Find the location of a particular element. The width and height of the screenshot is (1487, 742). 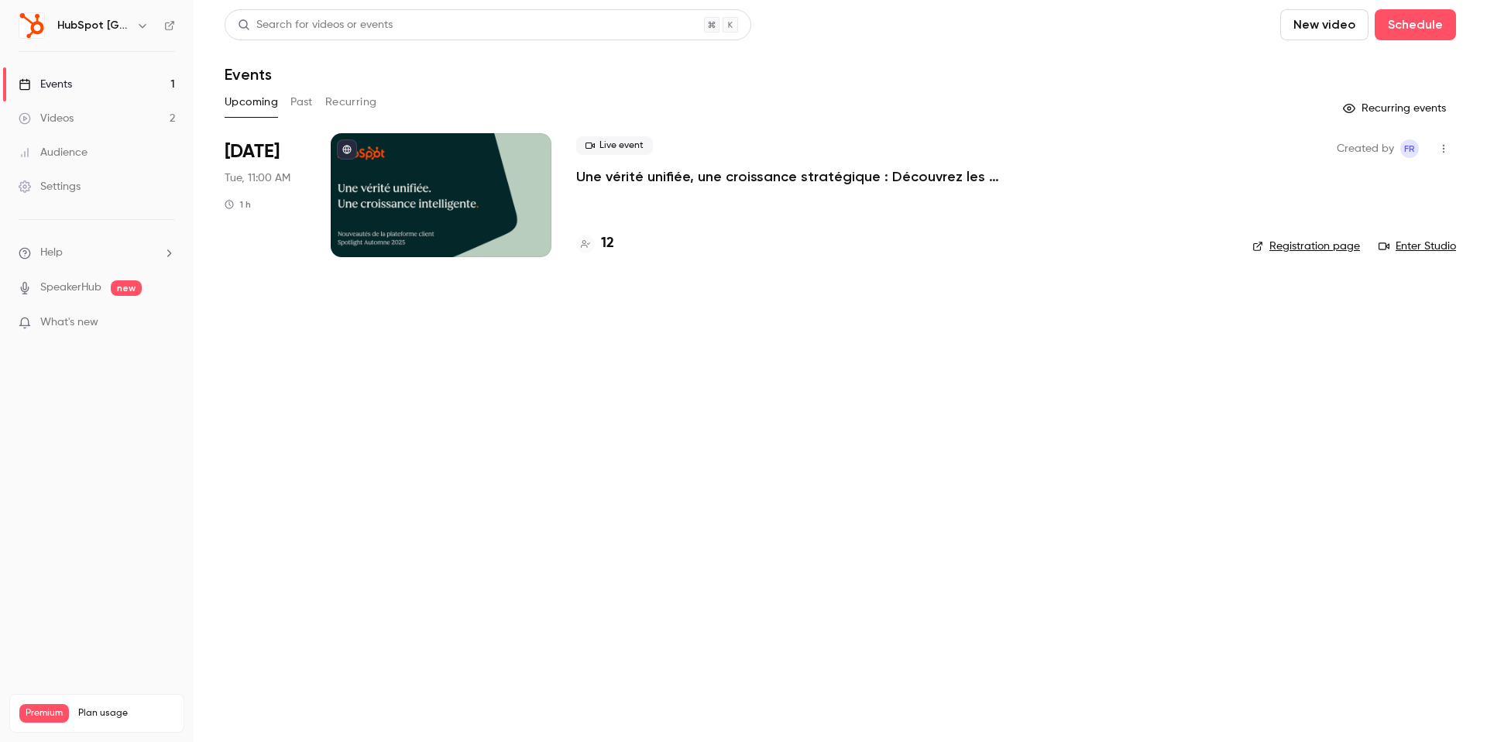

a: SpeakerHub is located at coordinates (70, 287).